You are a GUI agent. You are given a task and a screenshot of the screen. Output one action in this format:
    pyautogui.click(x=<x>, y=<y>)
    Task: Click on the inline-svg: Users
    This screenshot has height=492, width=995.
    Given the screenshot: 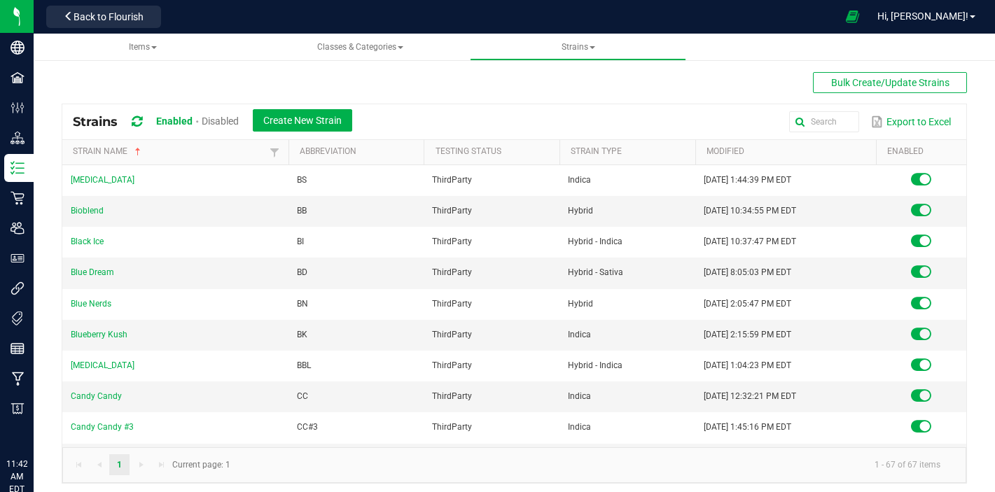 What is the action you would take?
    pyautogui.click(x=18, y=228)
    